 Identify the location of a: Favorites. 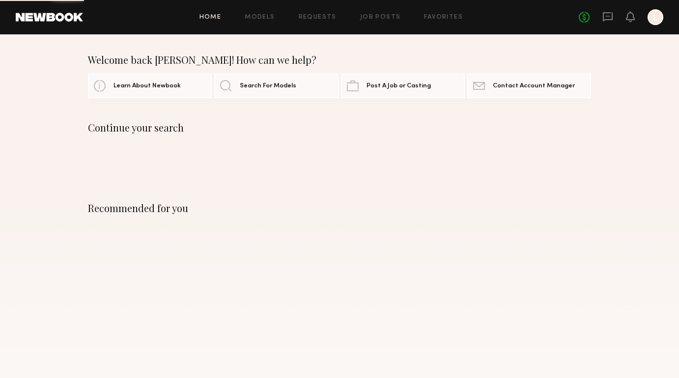
(443, 17).